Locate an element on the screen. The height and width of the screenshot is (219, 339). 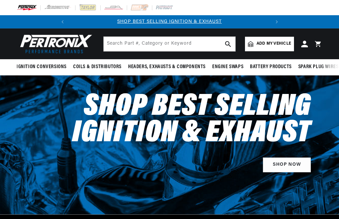
a: SHOP NOW is located at coordinates (287, 165).